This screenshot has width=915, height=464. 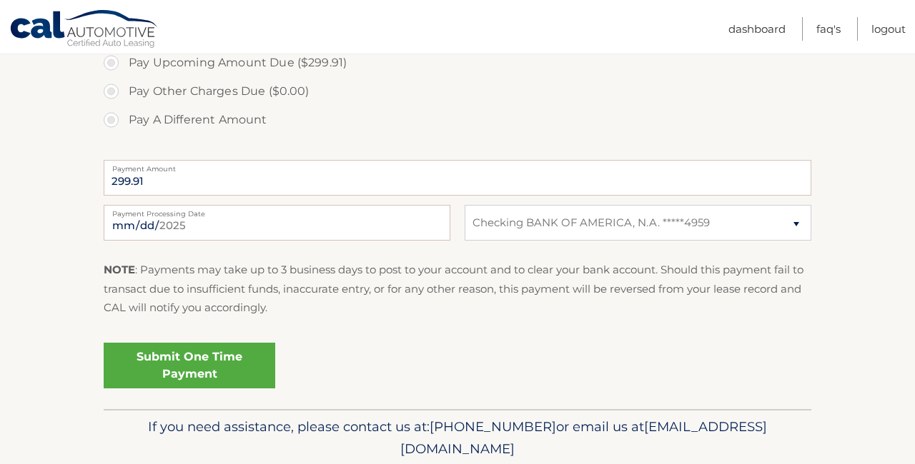 I want to click on label: Pay Other Charges Due ($0.00), so click(x=457, y=91).